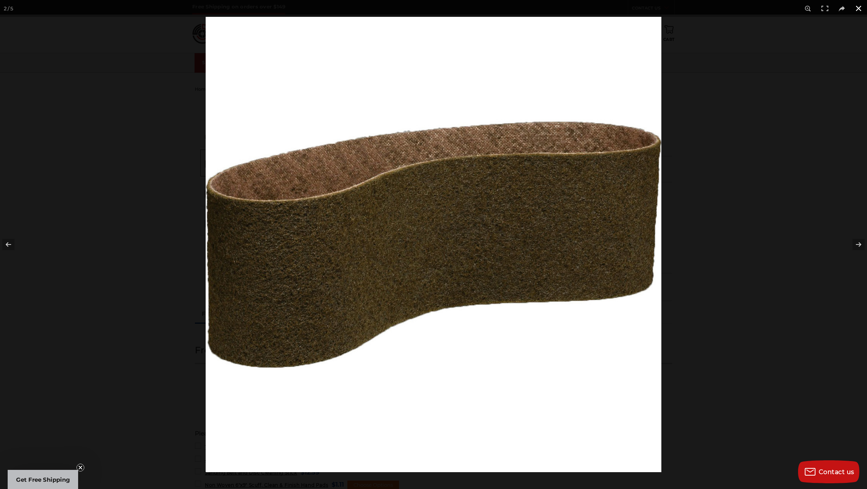  I want to click on button: Next (arrow right), so click(853, 245).